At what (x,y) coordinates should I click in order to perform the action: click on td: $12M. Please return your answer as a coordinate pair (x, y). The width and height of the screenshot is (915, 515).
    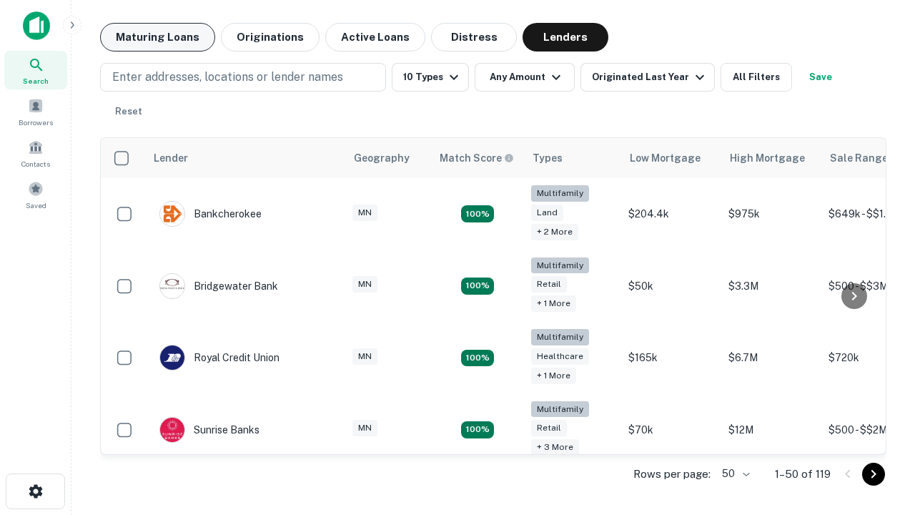
    Looking at the image, I should click on (771, 430).